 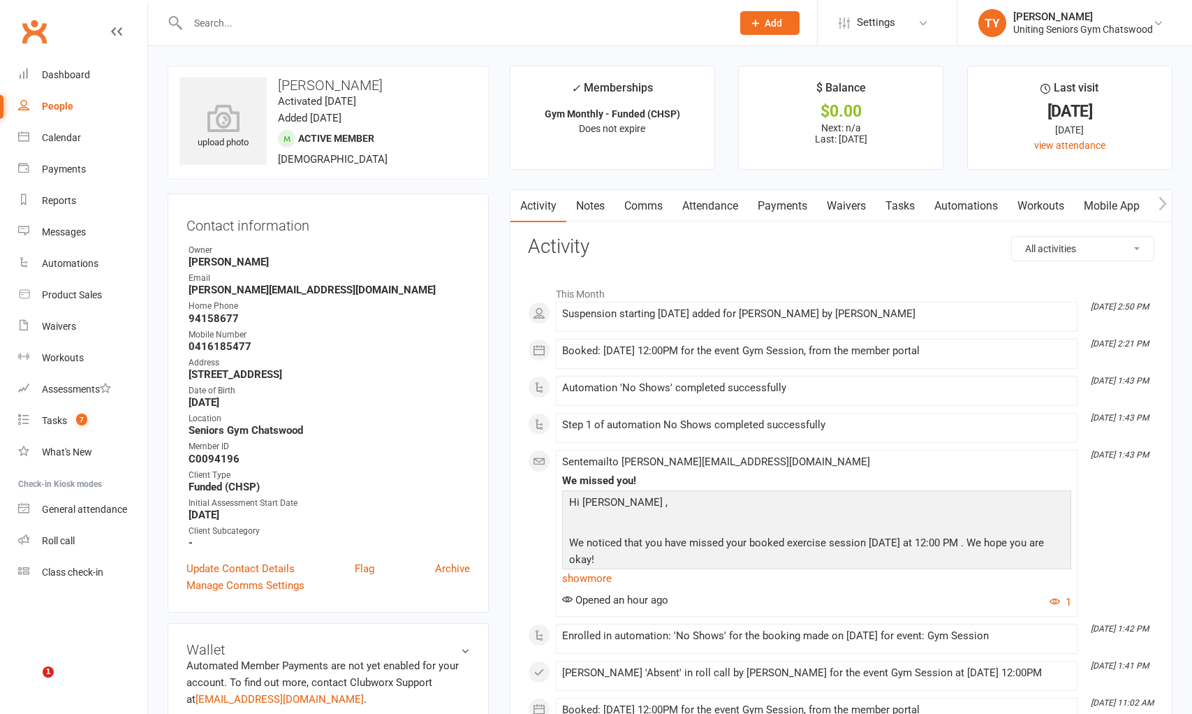 I want to click on a: Tasks 7, so click(x=82, y=420).